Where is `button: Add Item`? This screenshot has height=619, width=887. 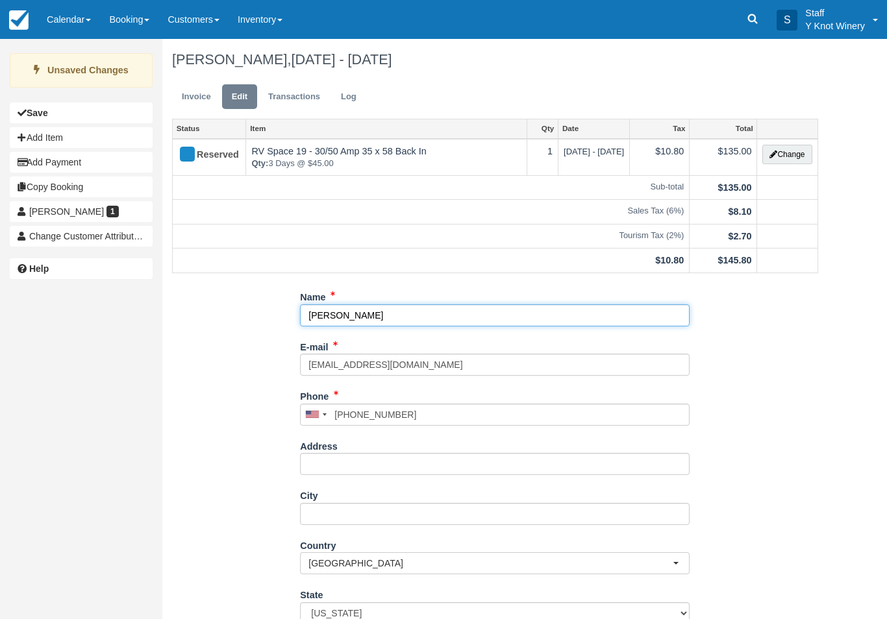
button: Add Item is located at coordinates (81, 138).